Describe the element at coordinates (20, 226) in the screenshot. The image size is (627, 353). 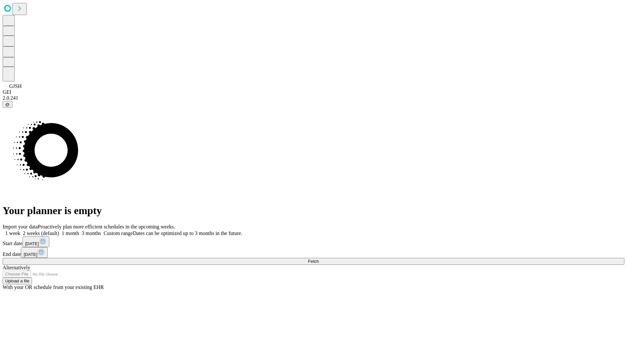
I see `span: Import your data` at that location.